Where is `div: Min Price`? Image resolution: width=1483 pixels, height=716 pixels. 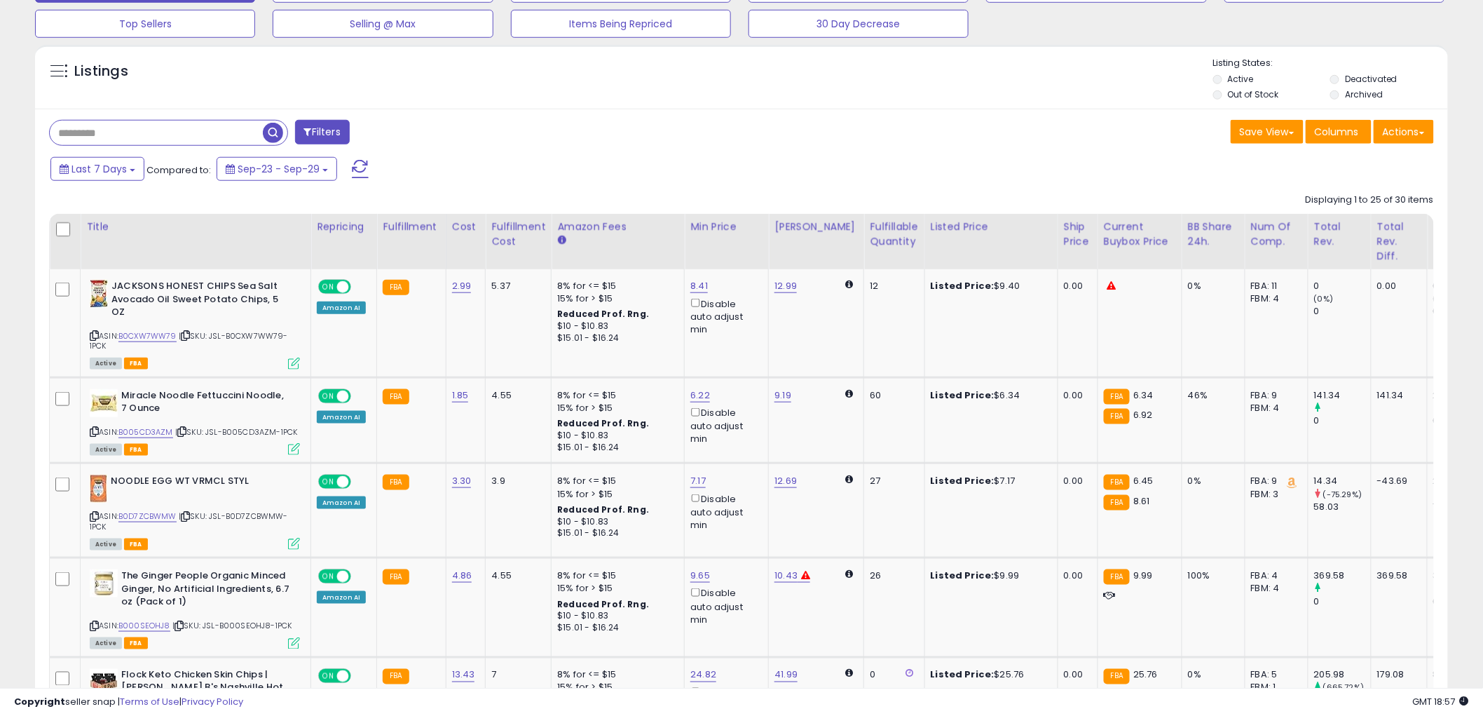 div: Min Price is located at coordinates (726, 226).